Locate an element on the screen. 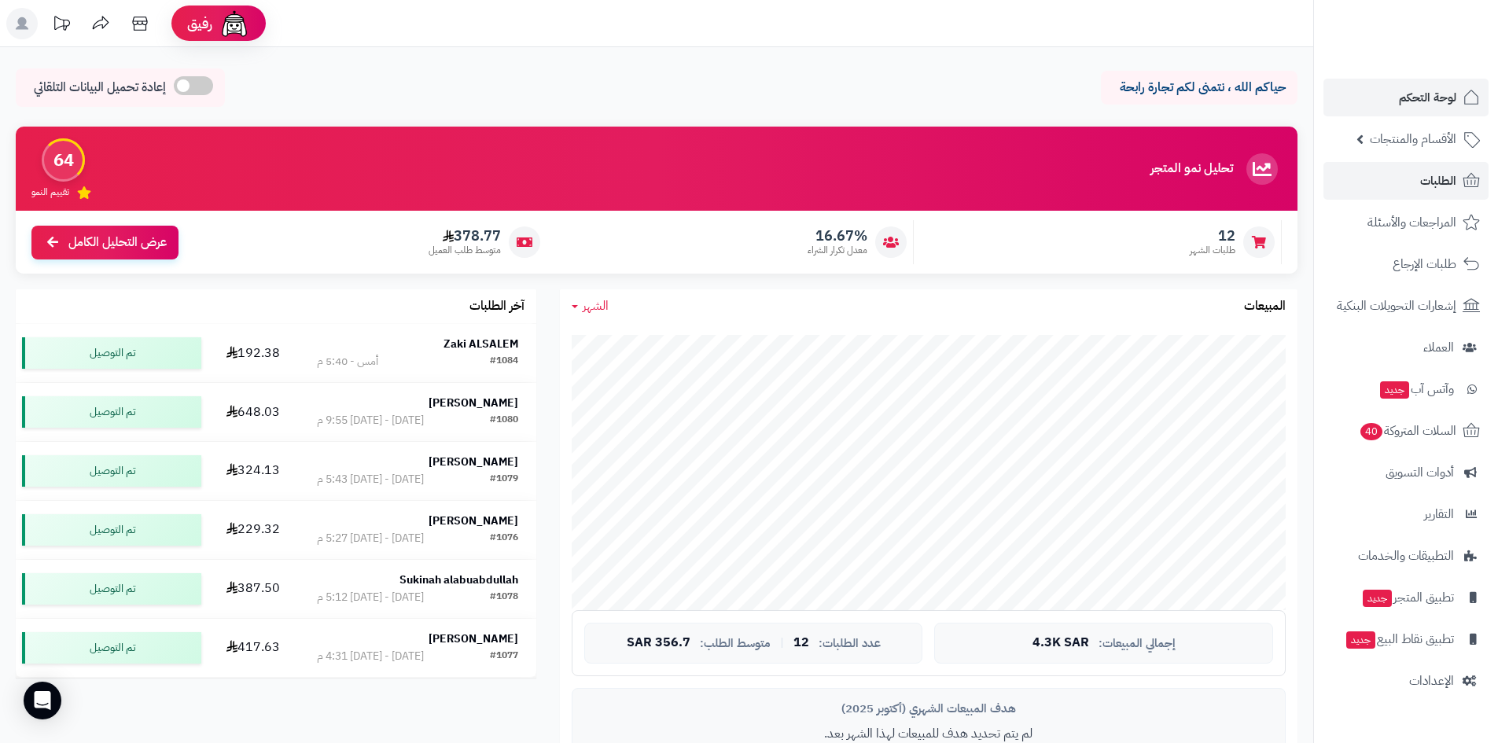 The width and height of the screenshot is (1498, 743). div: أمس - 5:40 م is located at coordinates (348, 362).